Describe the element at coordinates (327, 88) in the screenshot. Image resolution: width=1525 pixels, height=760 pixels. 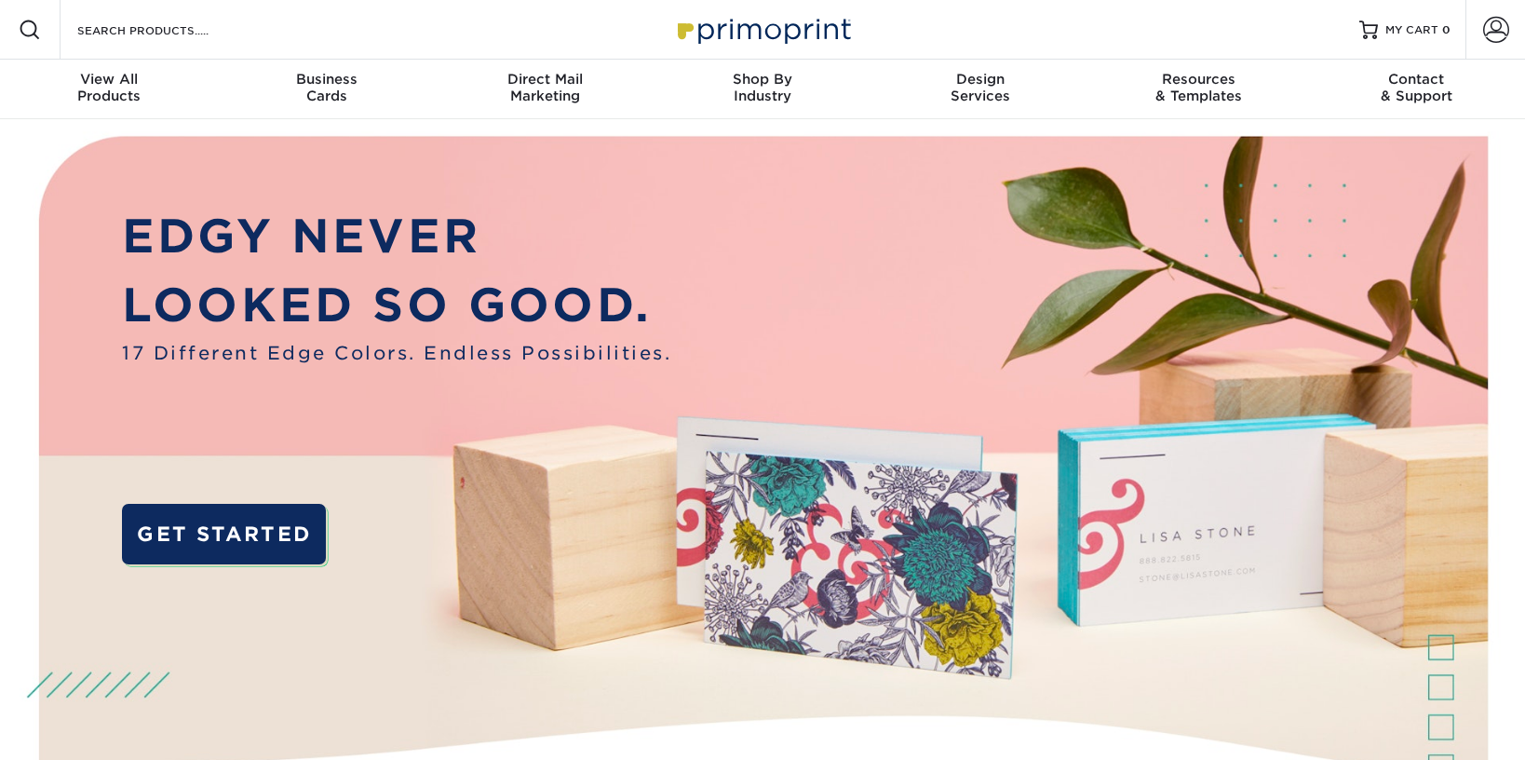
I see `div: Cards` at that location.